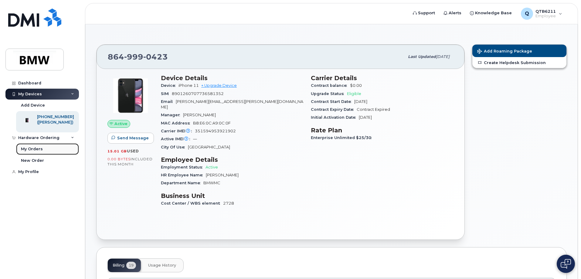 The height and width of the screenshot is (279, 581). I want to click on button: Send Message, so click(130, 138).